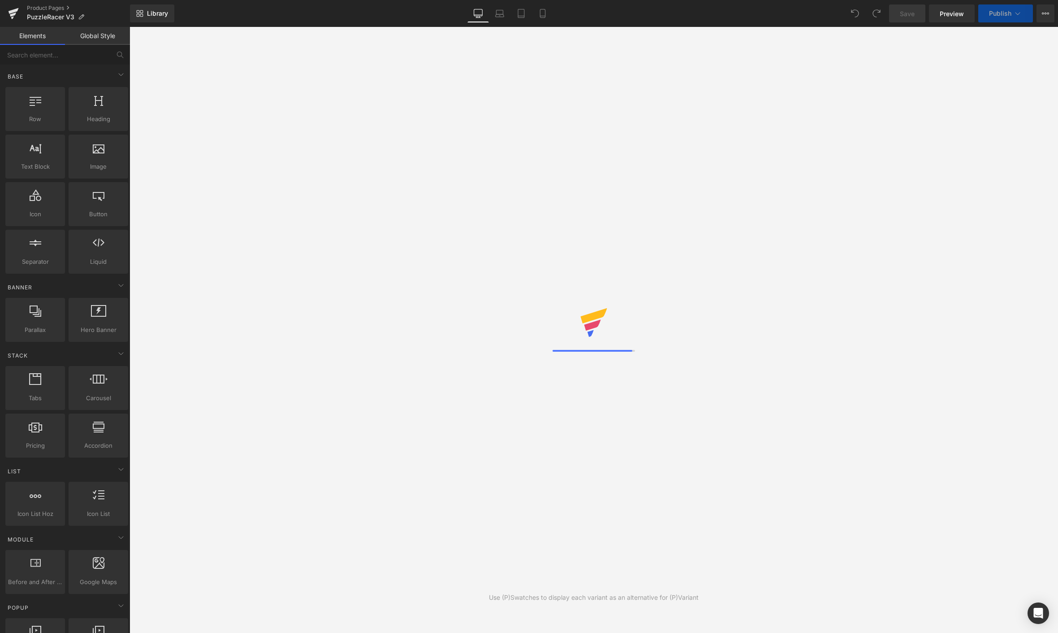 The image size is (1058, 633). Describe the element at coordinates (1006, 13) in the screenshot. I see `button: Publish` at that location.